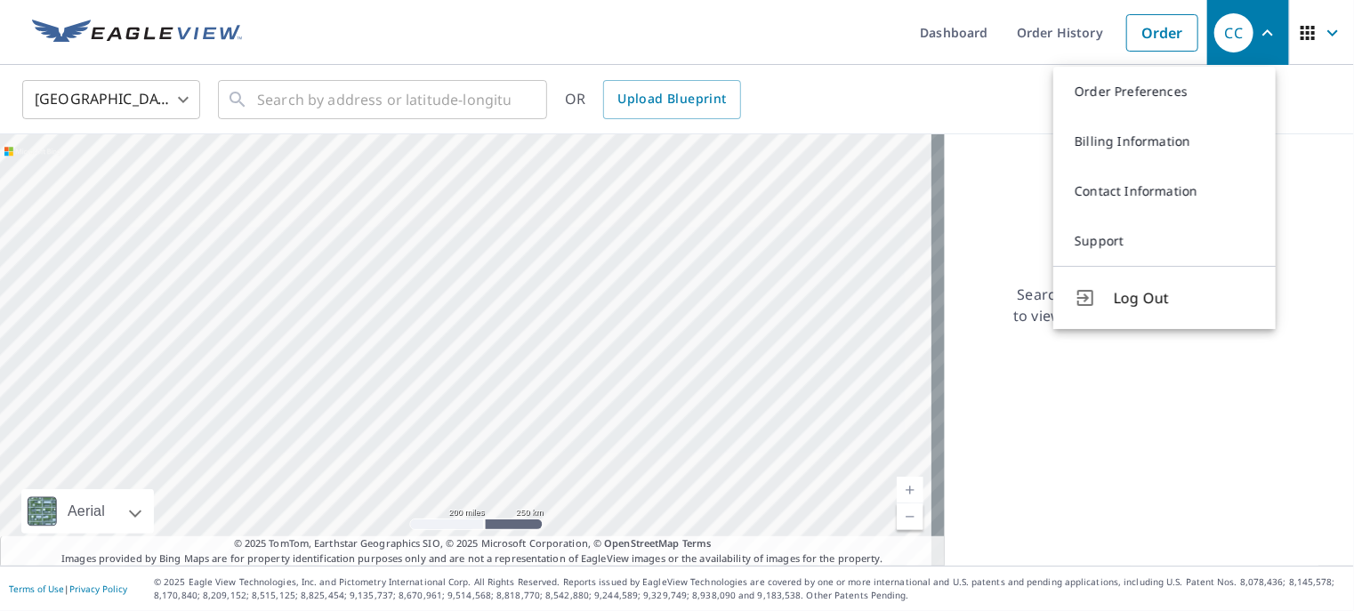 This screenshot has height=611, width=1354. What do you see at coordinates (1165, 92) in the screenshot?
I see `a: Order Preferences` at bounding box center [1165, 92].